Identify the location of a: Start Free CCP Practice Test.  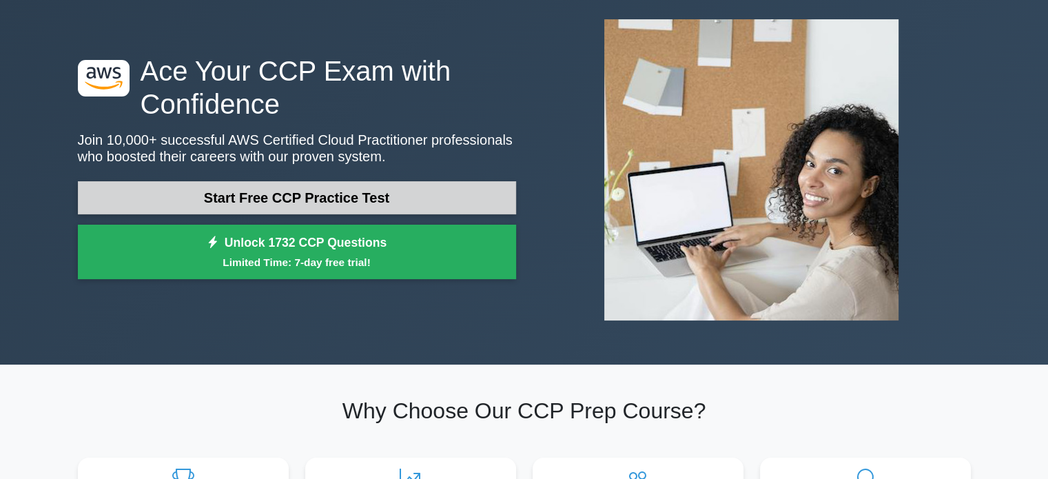
(297, 198).